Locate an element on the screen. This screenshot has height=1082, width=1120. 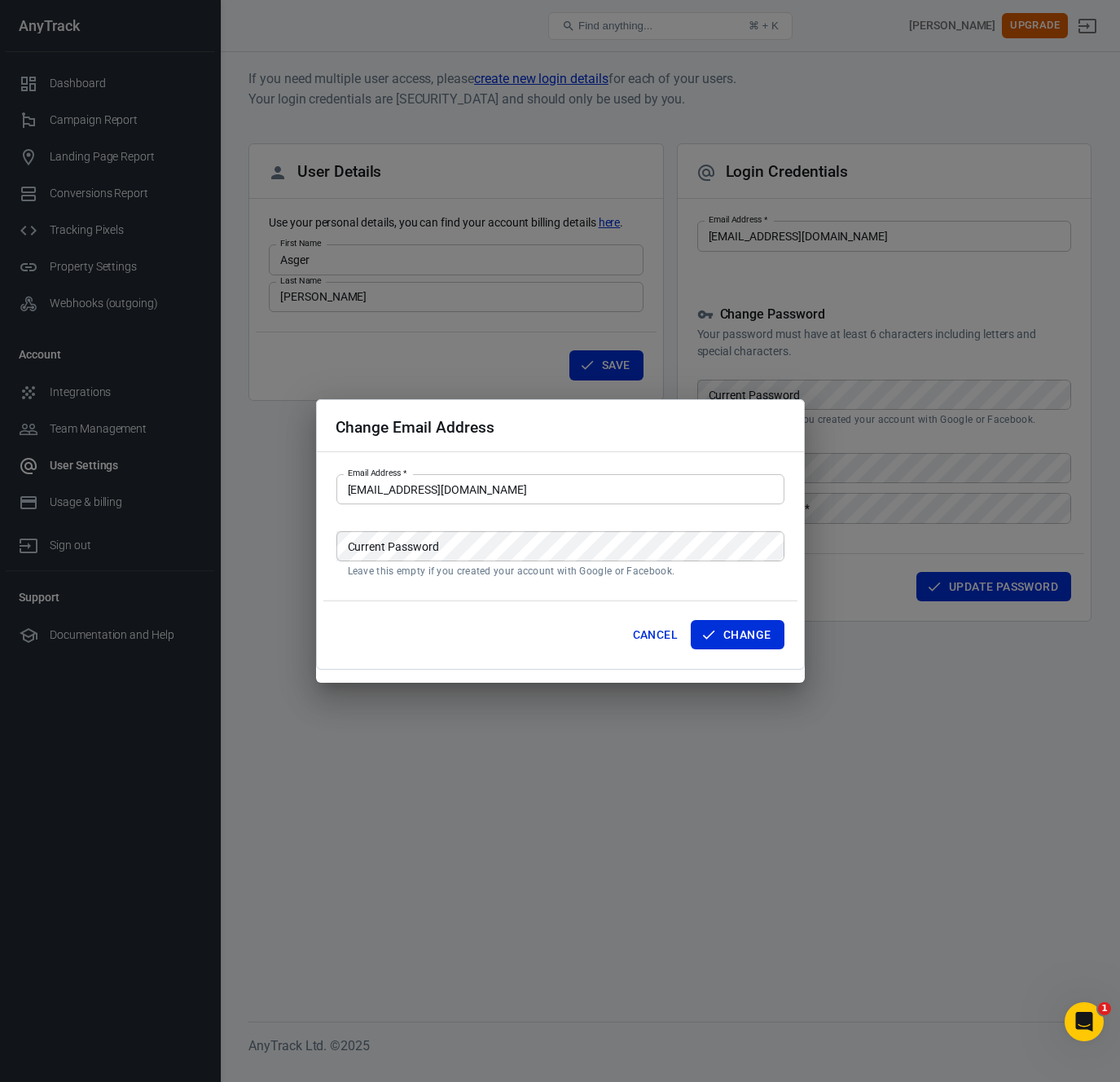
h2: Change Email Address is located at coordinates (414, 427).